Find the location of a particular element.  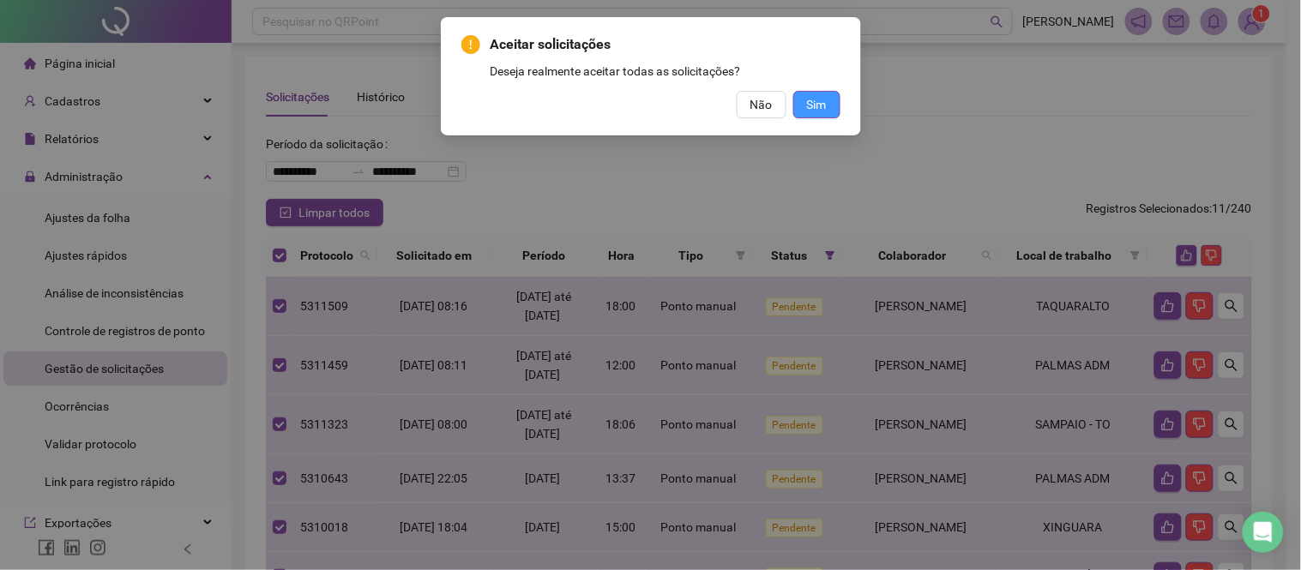

div: Open Intercom Messenger is located at coordinates (1263, 532).